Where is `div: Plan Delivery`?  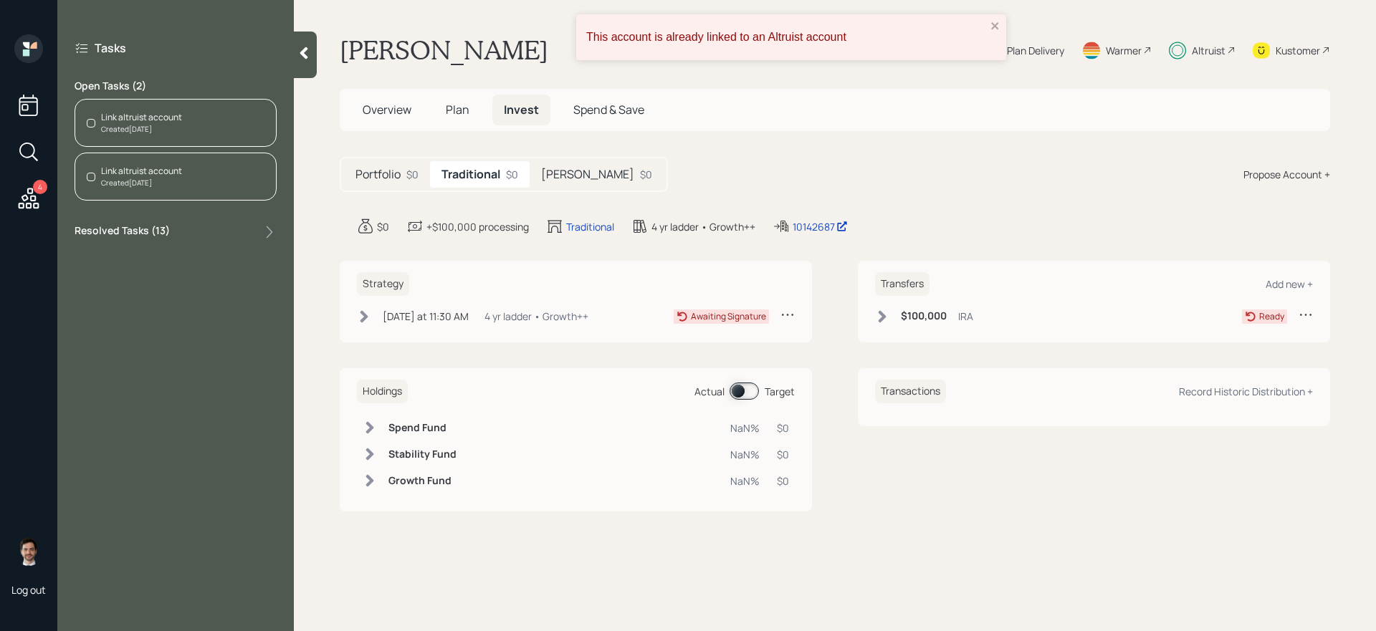
div: Plan Delivery is located at coordinates (1035, 50).